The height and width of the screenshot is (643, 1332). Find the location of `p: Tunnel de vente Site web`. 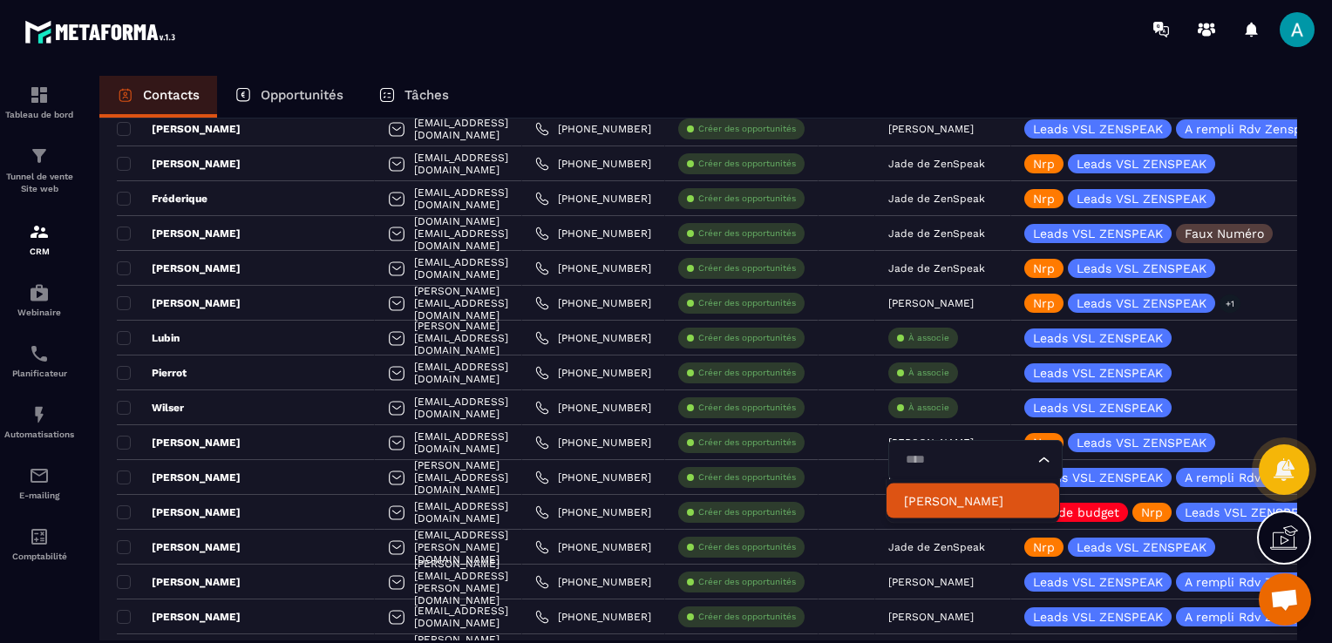

p: Tunnel de vente Site web is located at coordinates (39, 183).